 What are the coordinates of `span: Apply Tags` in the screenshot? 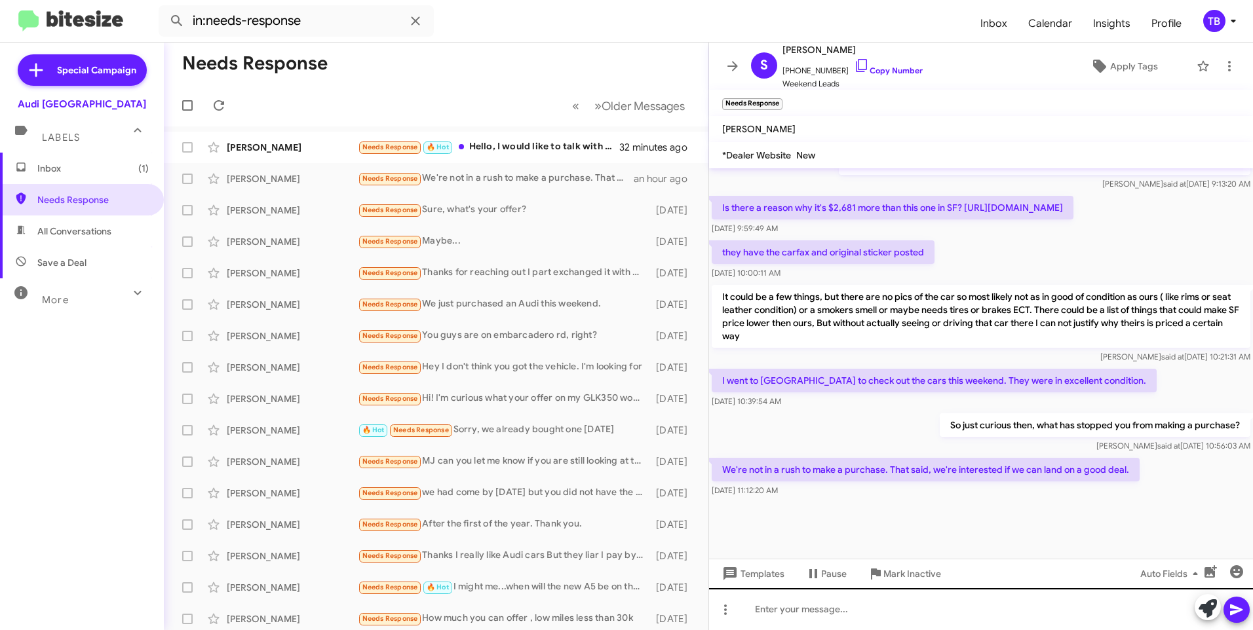 It's located at (1133, 66).